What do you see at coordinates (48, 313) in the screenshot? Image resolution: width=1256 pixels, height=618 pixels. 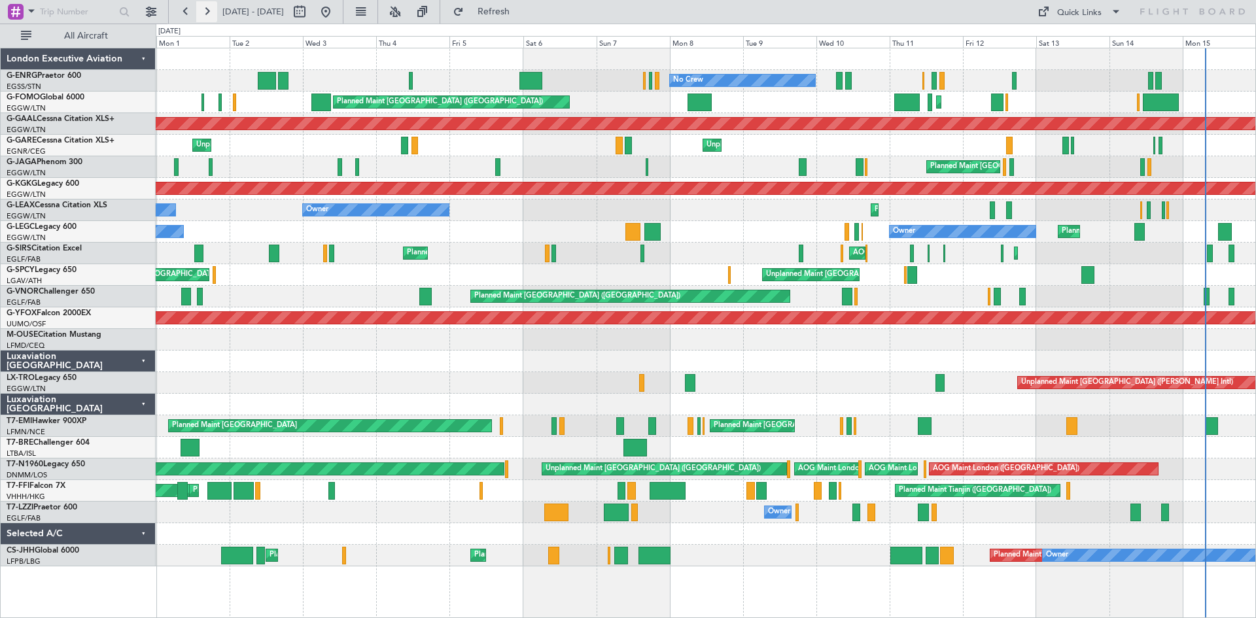 I see `a: G-YFOXFalcon 2000EX` at bounding box center [48, 313].